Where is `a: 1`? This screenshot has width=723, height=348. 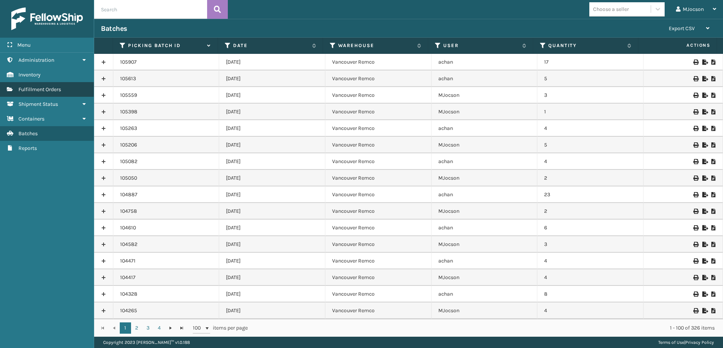 a: 1 is located at coordinates (125, 328).